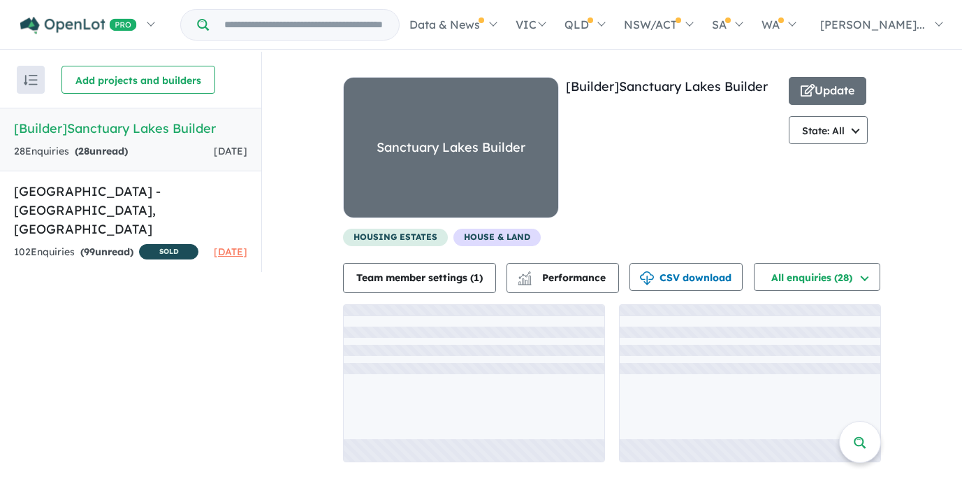  What do you see at coordinates (827, 91) in the screenshot?
I see `button: Update` at bounding box center [827, 91].